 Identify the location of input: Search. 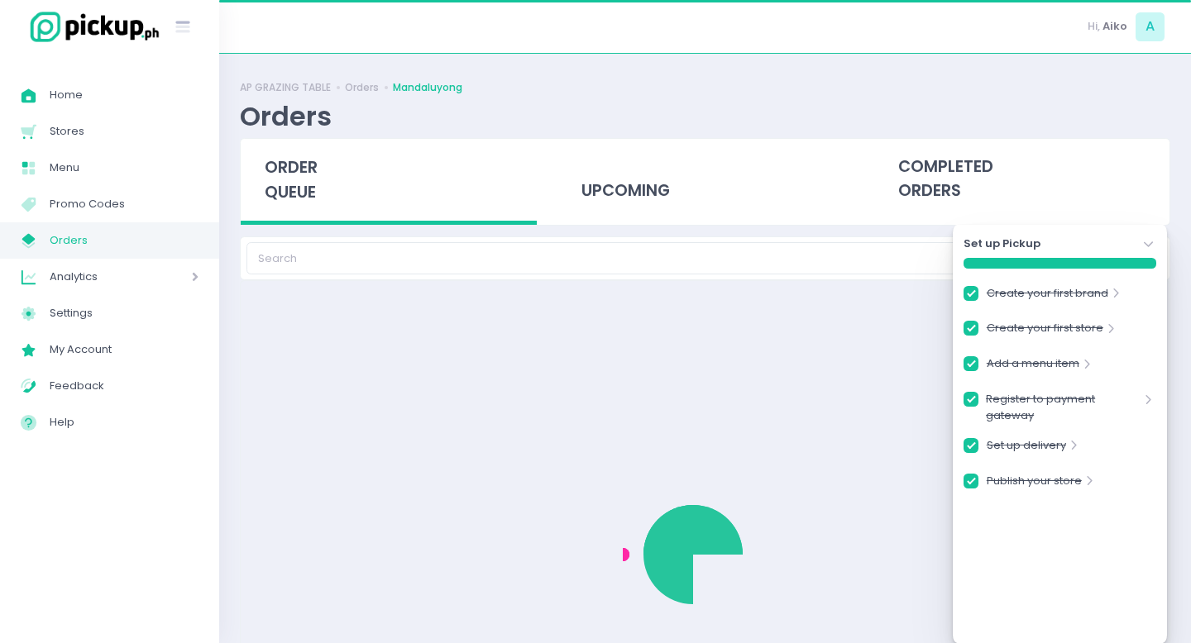
(664, 258).